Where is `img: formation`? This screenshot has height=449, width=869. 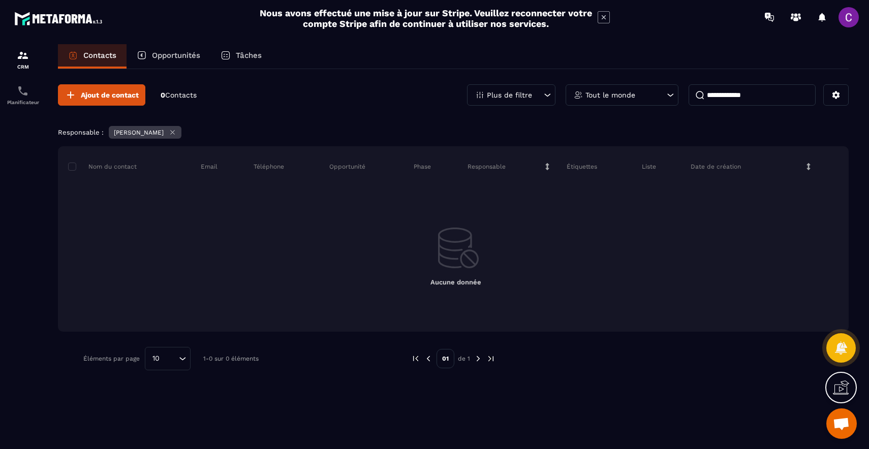 img: formation is located at coordinates (23, 55).